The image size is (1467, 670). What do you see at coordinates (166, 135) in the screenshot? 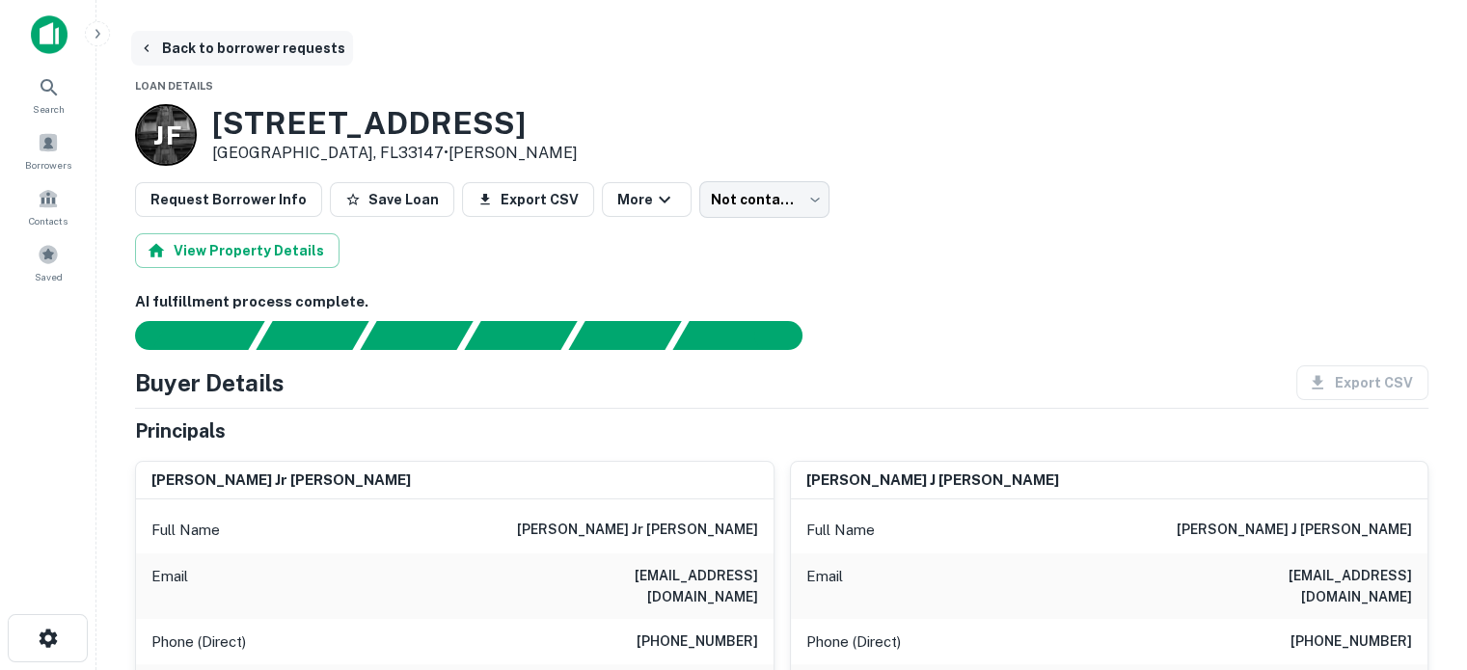
I see `p: J F` at bounding box center [166, 135].